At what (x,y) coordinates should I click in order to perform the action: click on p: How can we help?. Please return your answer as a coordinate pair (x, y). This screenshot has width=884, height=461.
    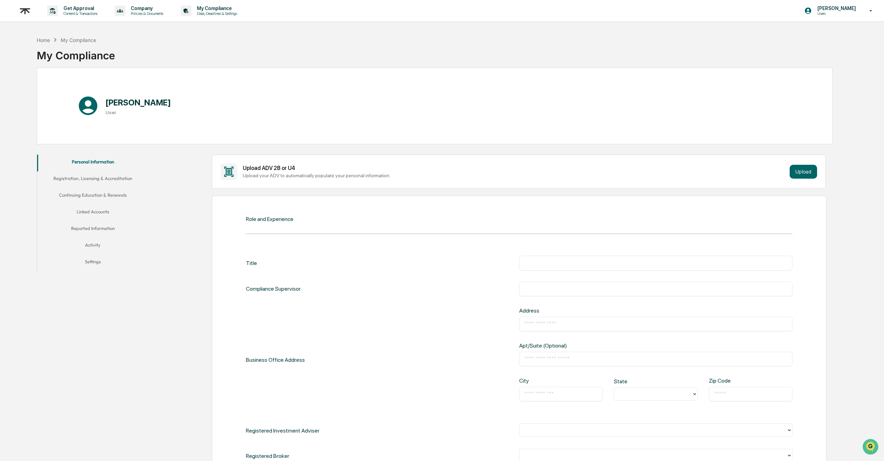
    Looking at the image, I should click on (67, 20).